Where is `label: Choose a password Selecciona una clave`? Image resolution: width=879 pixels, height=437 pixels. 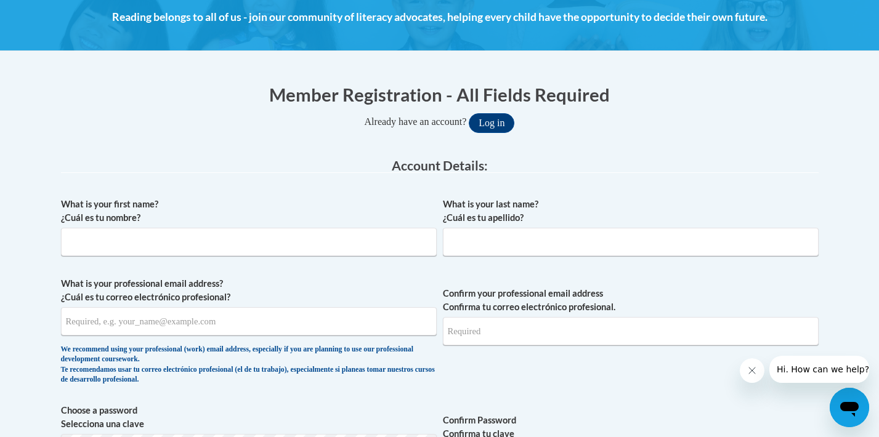 label: Choose a password Selecciona una clave is located at coordinates (249, 418).